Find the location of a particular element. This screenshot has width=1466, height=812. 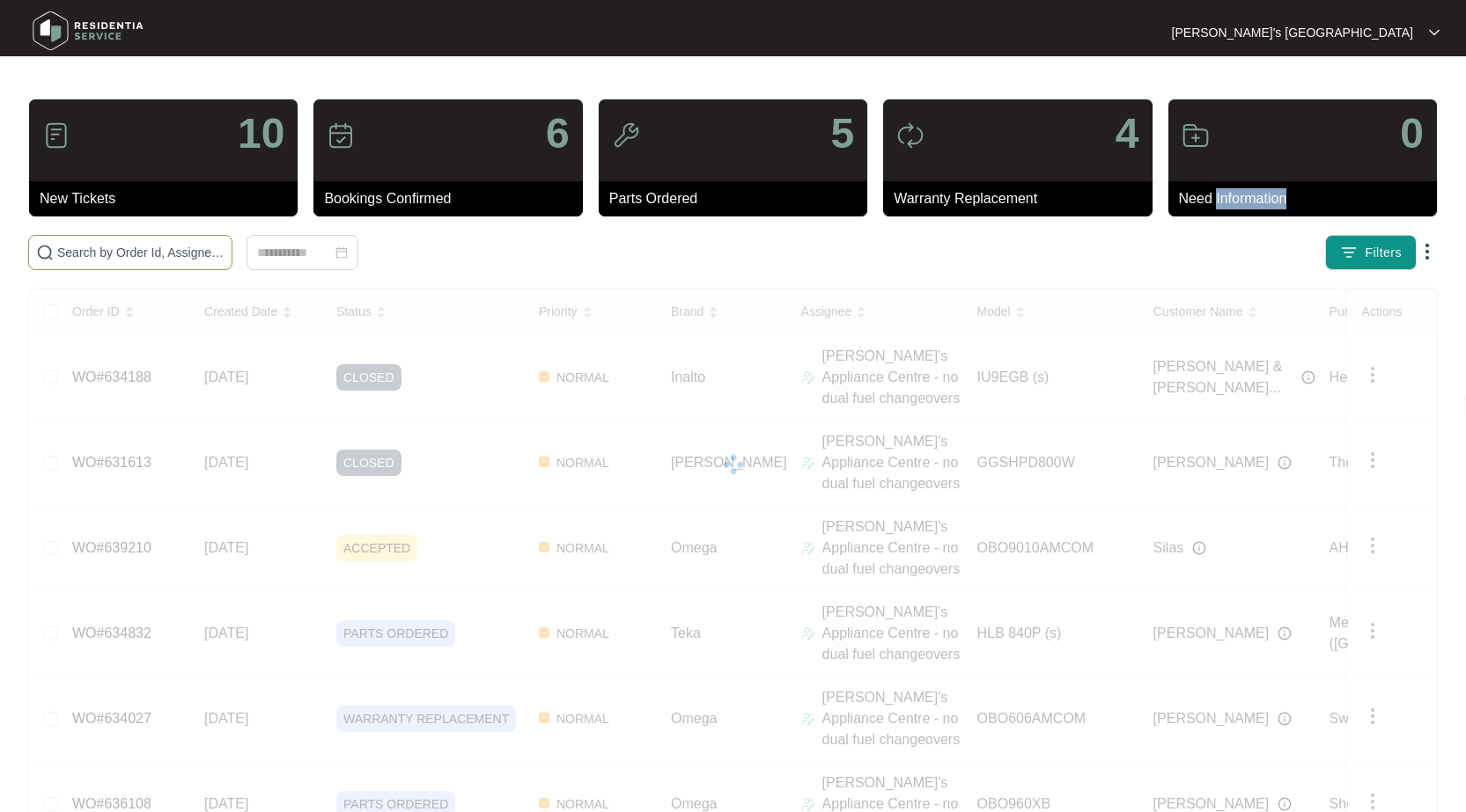

button: filter iconFilters is located at coordinates (1371, 253).